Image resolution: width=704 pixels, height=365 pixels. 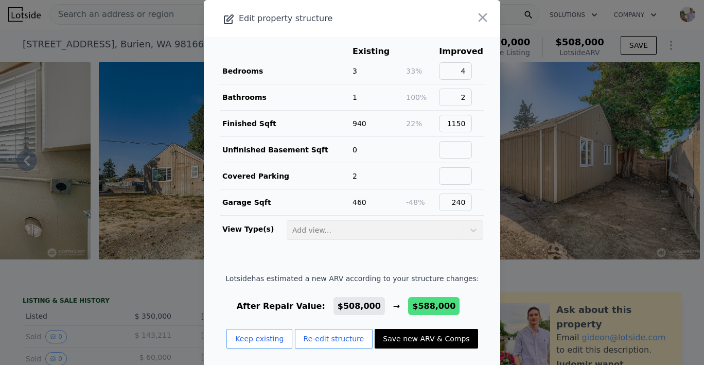 What do you see at coordinates (286, 176) in the screenshot?
I see `td: Covered Parking` at bounding box center [286, 176].